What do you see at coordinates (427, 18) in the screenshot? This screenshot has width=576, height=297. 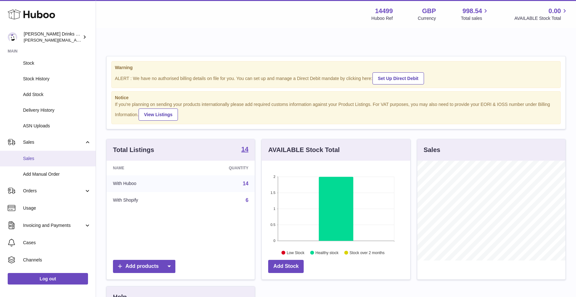 I see `div: Currency` at bounding box center [427, 18].